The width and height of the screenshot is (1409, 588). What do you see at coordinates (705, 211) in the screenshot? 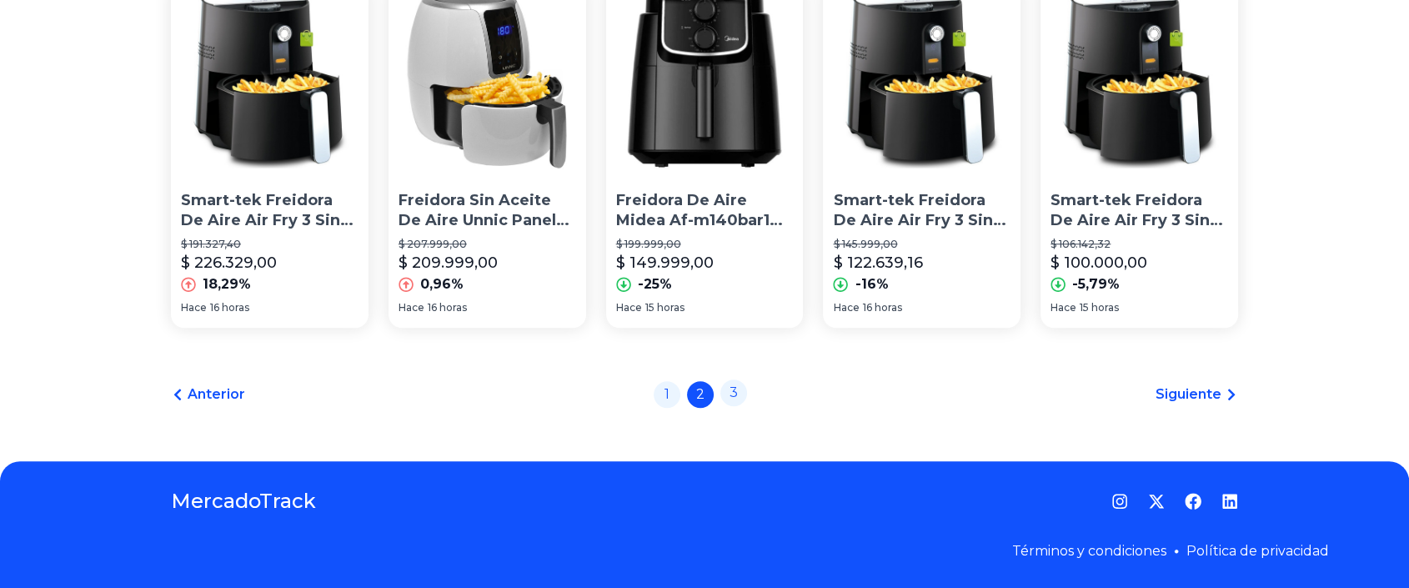
I see `p: Freidora De Aire Midea Af-m140bar1 De 4l Color Negro 220v` at bounding box center [705, 211].